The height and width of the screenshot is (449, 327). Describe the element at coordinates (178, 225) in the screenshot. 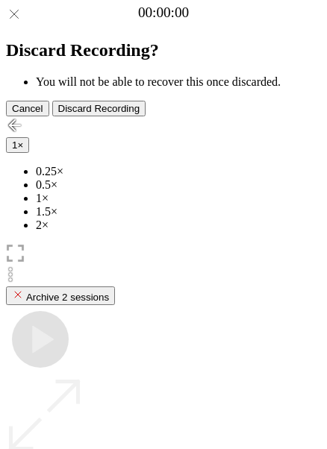

I see `li: 2×` at that location.